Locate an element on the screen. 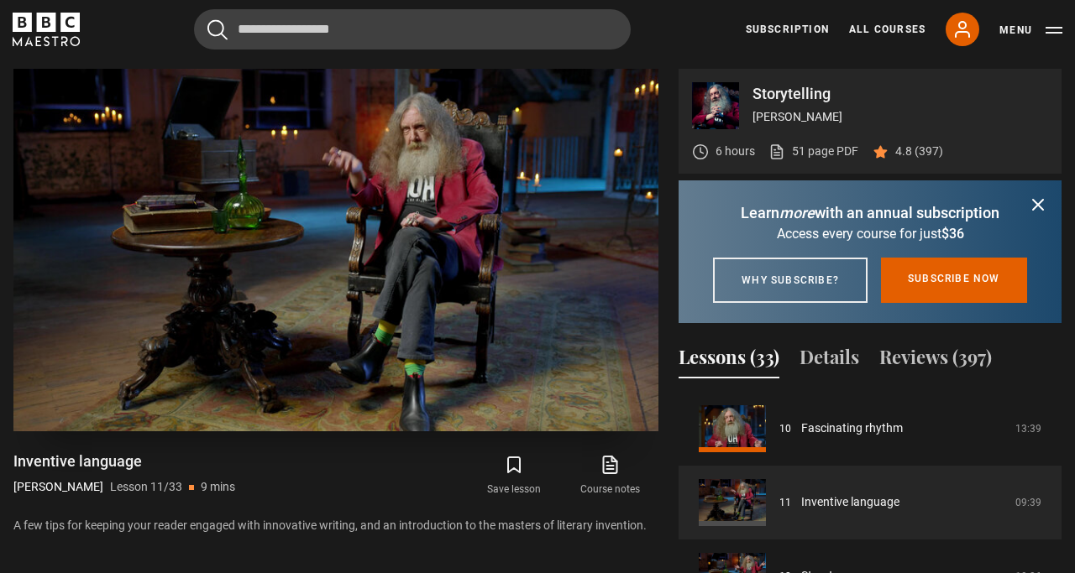 The image size is (1075, 573). p: 4.8 (397) is located at coordinates (918, 151).